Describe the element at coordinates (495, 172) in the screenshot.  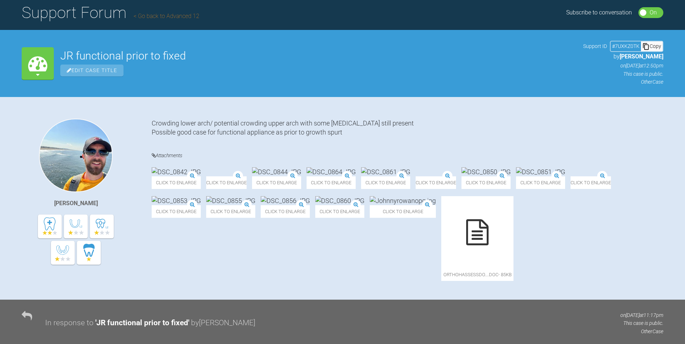
I see `img: DSC_0850.JPG` at that location.